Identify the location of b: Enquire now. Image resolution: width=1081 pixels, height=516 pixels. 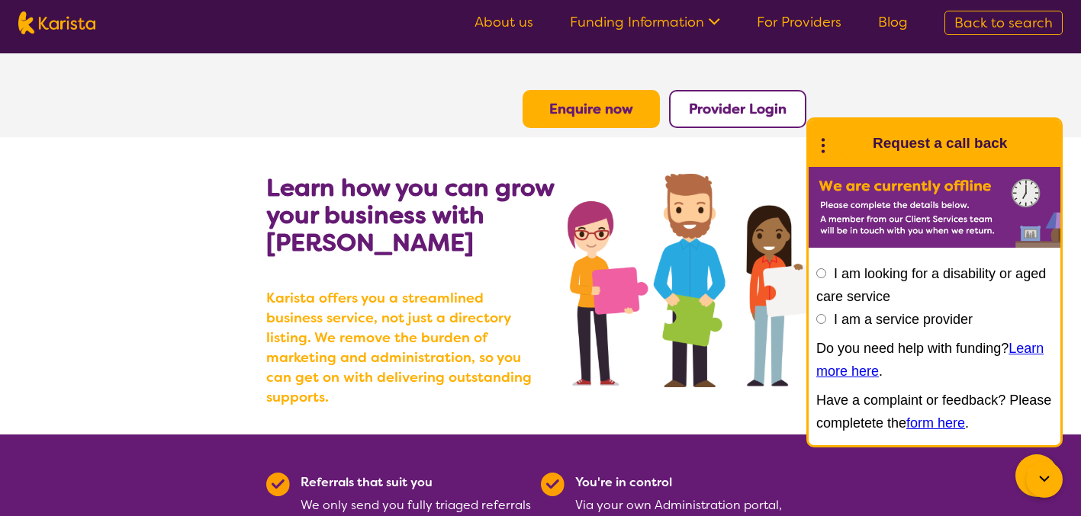
(591, 109).